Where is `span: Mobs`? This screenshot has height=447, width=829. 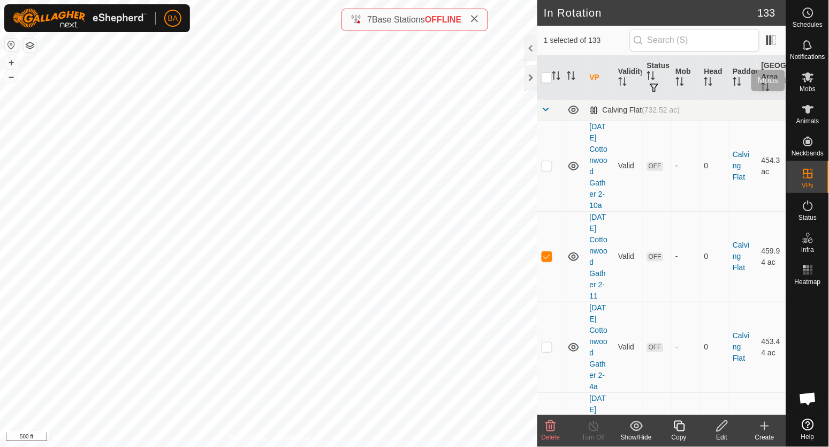
span: Mobs is located at coordinates (808, 89).